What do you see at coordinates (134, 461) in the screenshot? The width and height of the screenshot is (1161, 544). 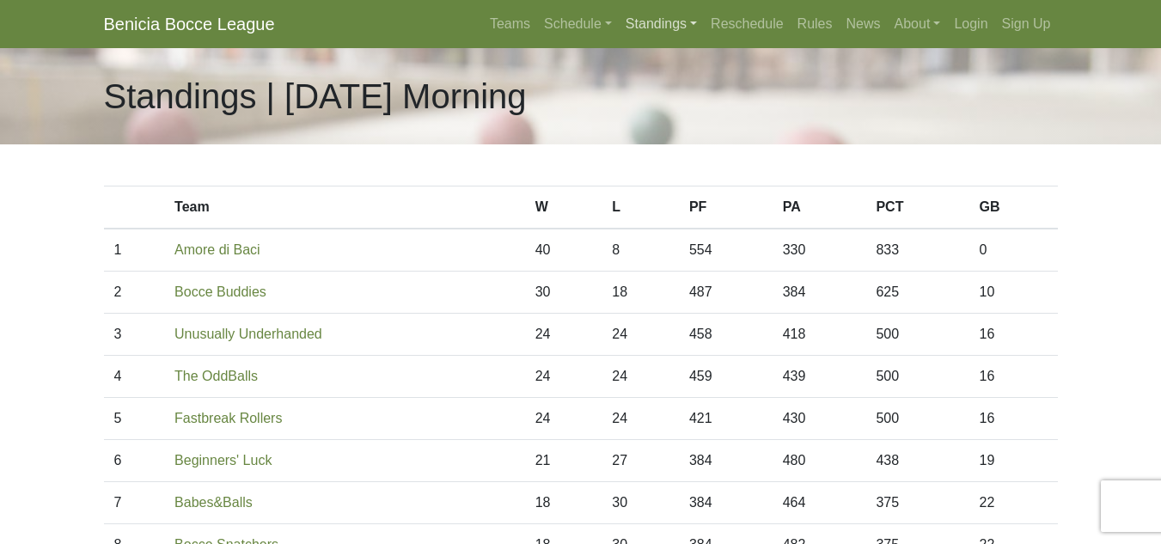 I see `td: 6` at bounding box center [134, 461].